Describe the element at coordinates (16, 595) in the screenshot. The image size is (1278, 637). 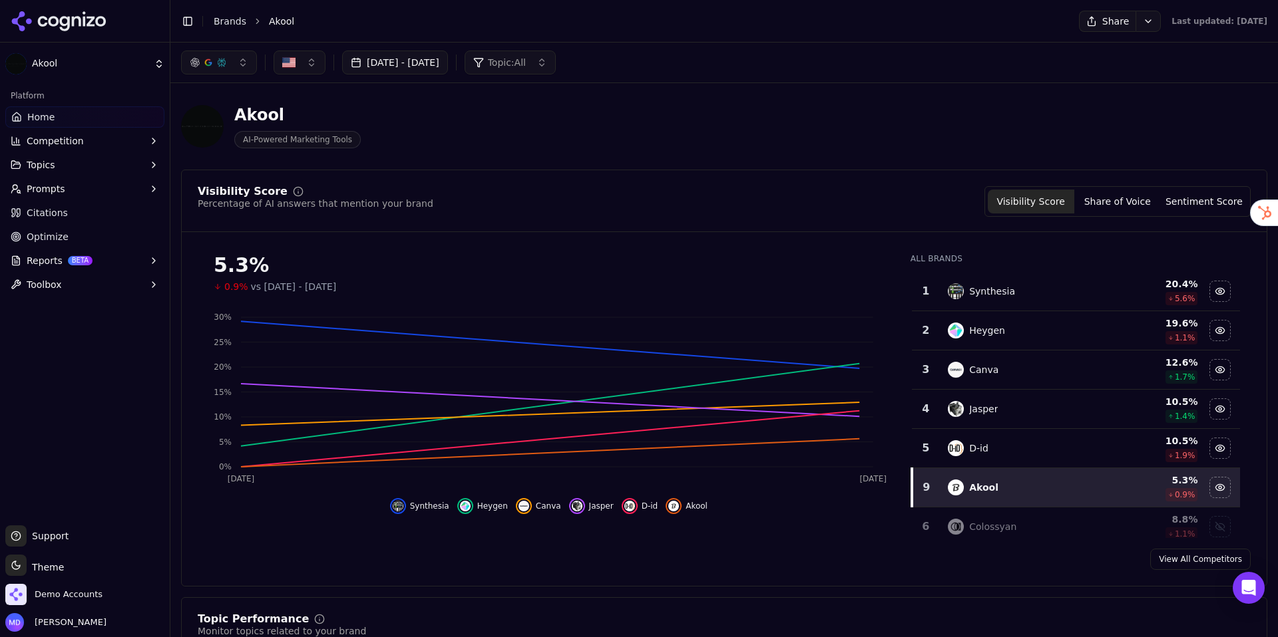
I see `img: Demo Accounts` at that location.